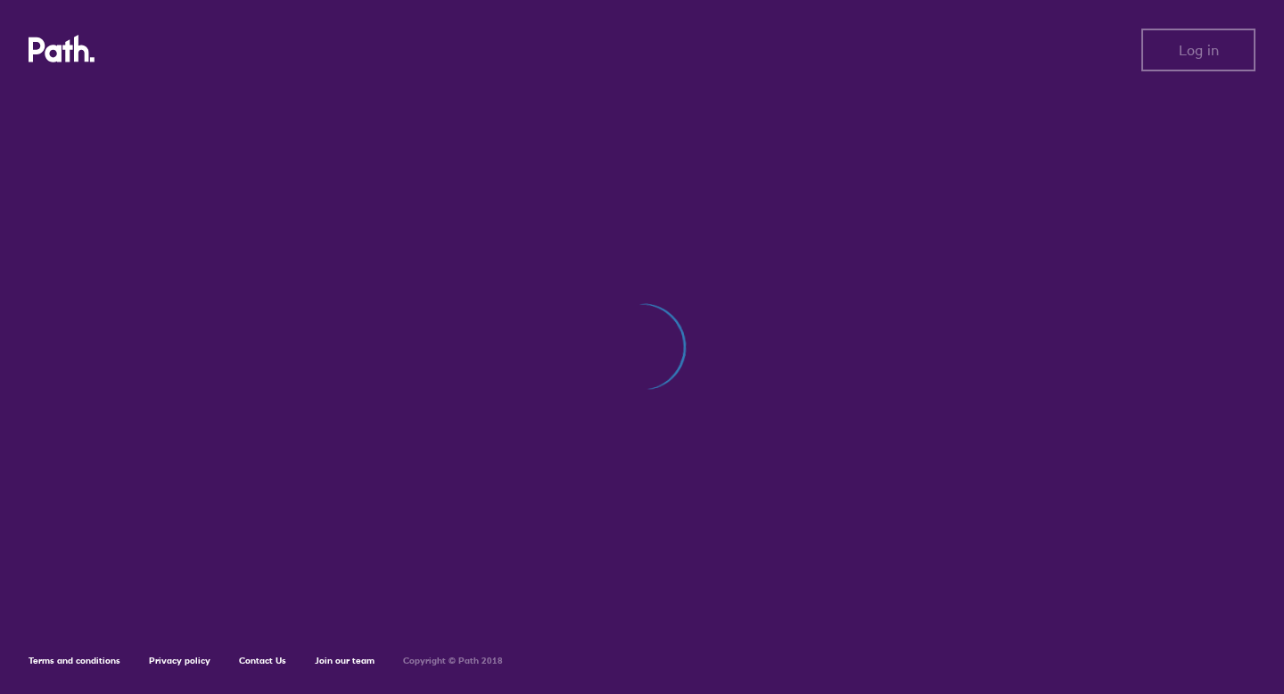  I want to click on span: Log in, so click(1198, 50).